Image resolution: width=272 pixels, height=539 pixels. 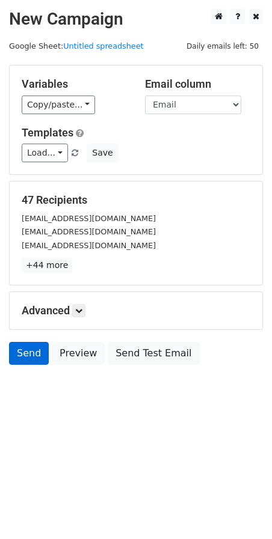 I want to click on h5: Advanced, so click(x=136, y=311).